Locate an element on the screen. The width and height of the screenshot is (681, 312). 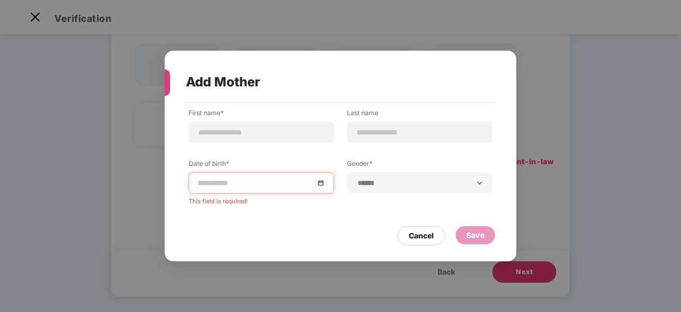
label: First name* is located at coordinates (261, 114).